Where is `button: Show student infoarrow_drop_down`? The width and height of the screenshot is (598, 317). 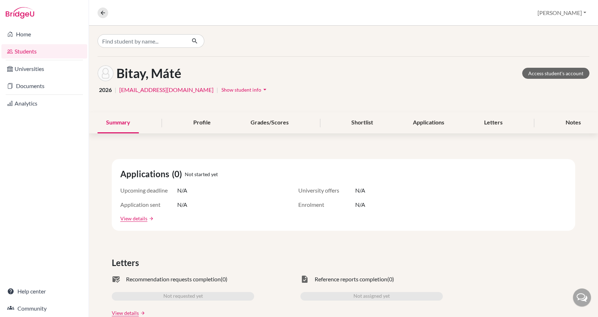
button: Show student infoarrow_drop_down is located at coordinates (245, 89).